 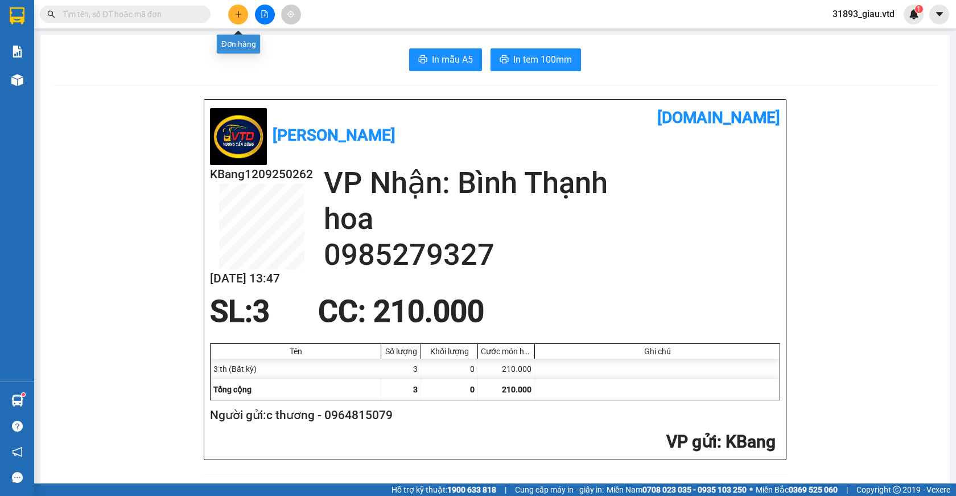 What do you see at coordinates (55, 30) in the screenshot?
I see `div: c thương` at bounding box center [55, 30].